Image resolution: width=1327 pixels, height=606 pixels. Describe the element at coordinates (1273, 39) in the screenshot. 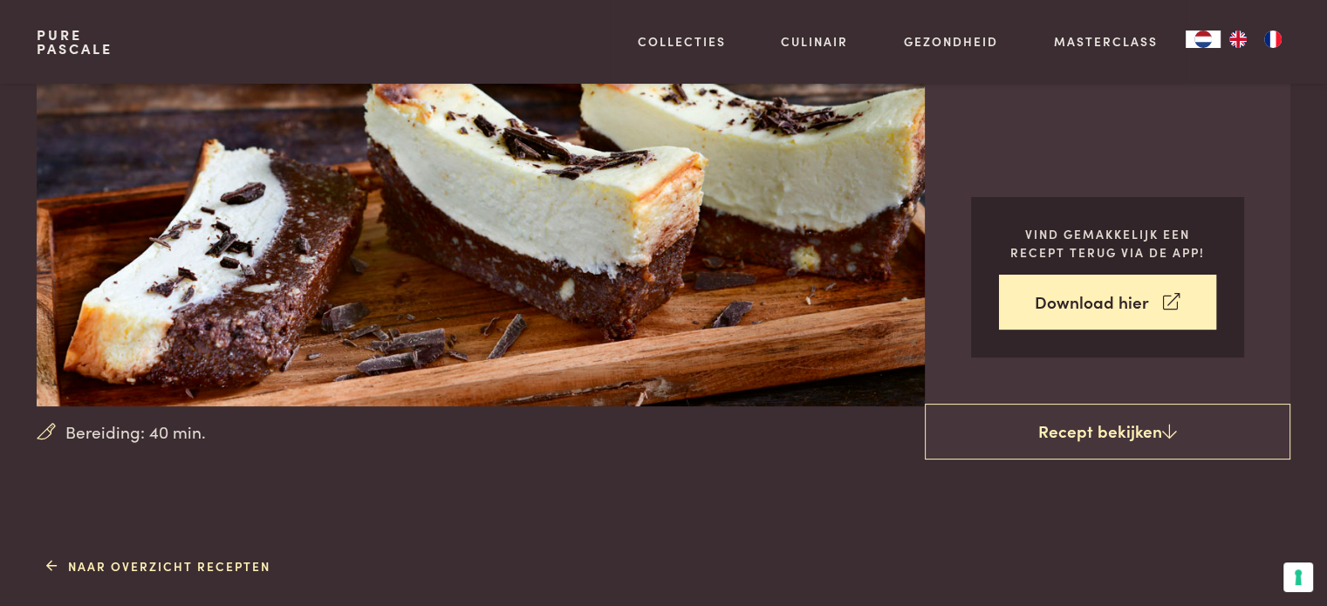

I see `a: FR` at that location.